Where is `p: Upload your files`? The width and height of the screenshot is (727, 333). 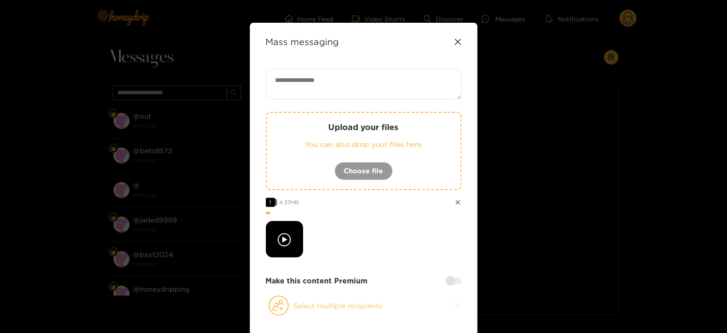 p: Upload your files is located at coordinates (364, 127).